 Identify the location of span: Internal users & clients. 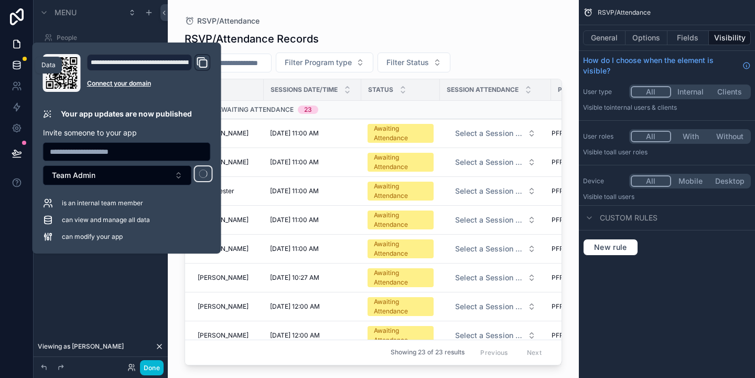
(644, 107).